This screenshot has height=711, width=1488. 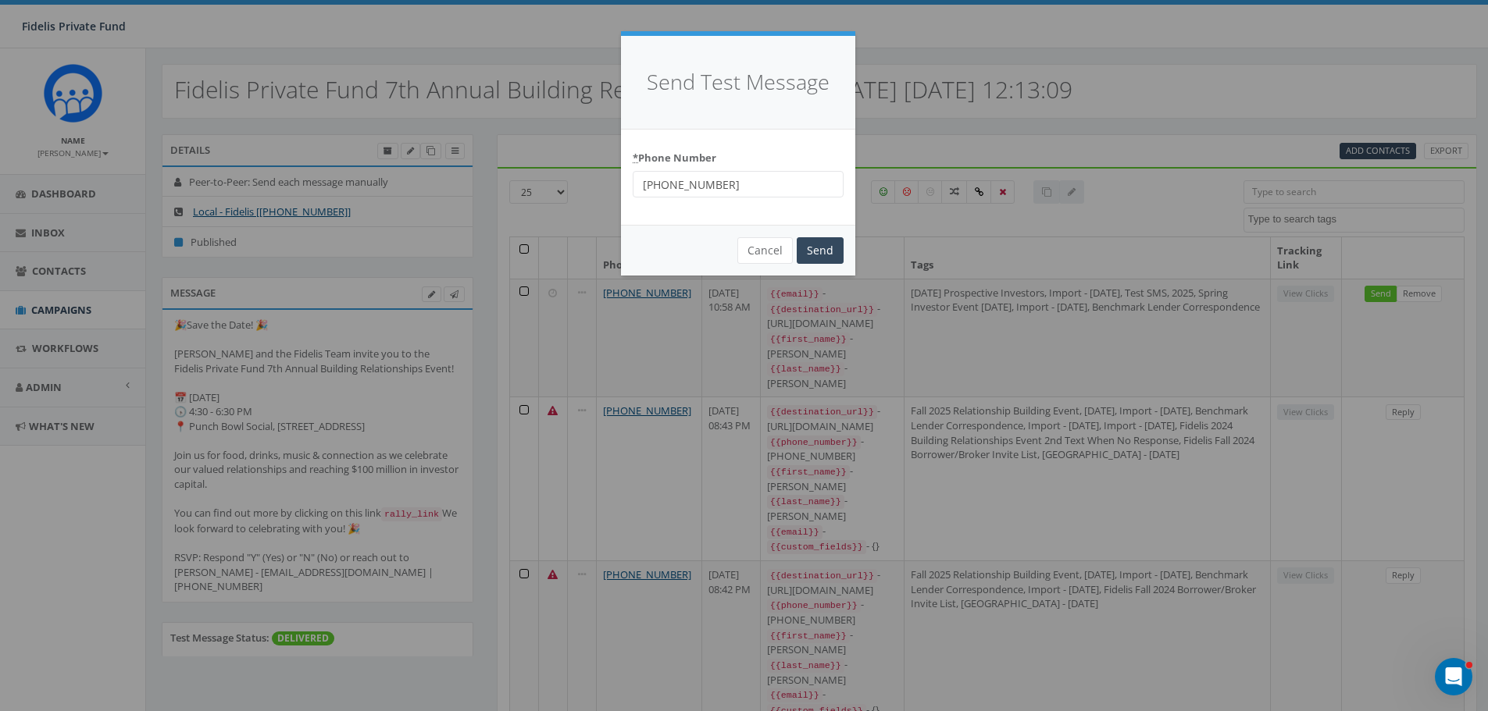 What do you see at coordinates (820, 251) in the screenshot?
I see `input: Send` at bounding box center [820, 251].